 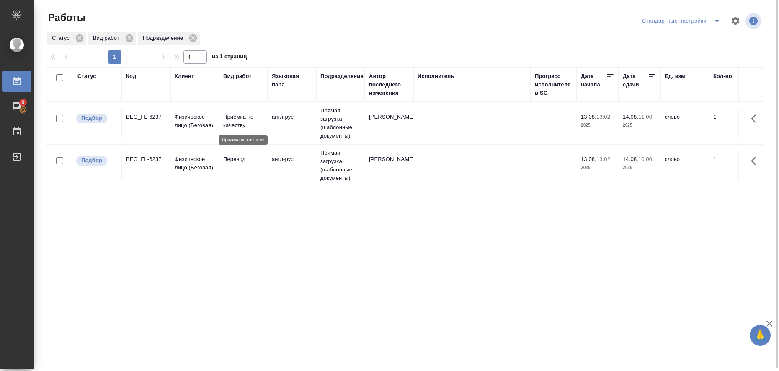 What do you see at coordinates (66, 18) in the screenshot?
I see `span: Работы` at bounding box center [66, 18].